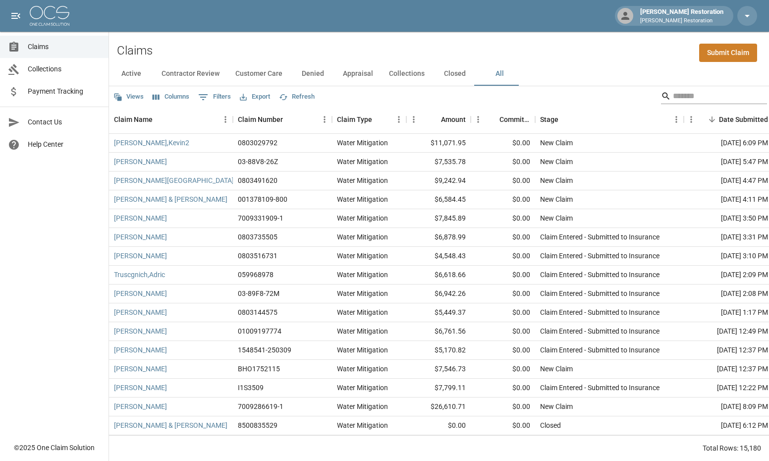  I want to click on div: I1S3509, so click(251, 388).